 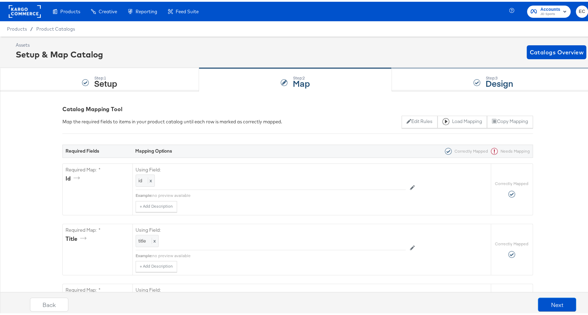 I want to click on span: id, so click(x=140, y=179).